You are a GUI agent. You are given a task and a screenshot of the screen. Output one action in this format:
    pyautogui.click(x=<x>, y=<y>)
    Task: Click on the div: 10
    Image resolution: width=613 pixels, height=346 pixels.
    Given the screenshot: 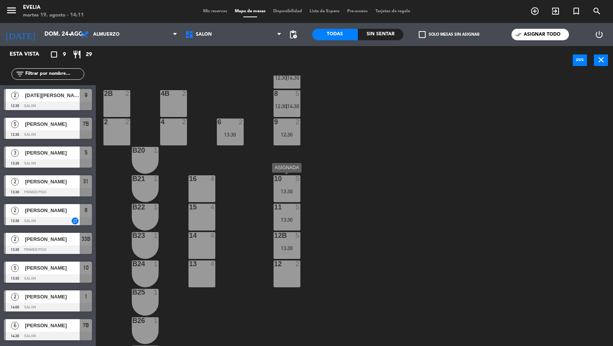 What is the action you would take?
    pyautogui.click(x=274, y=179)
    